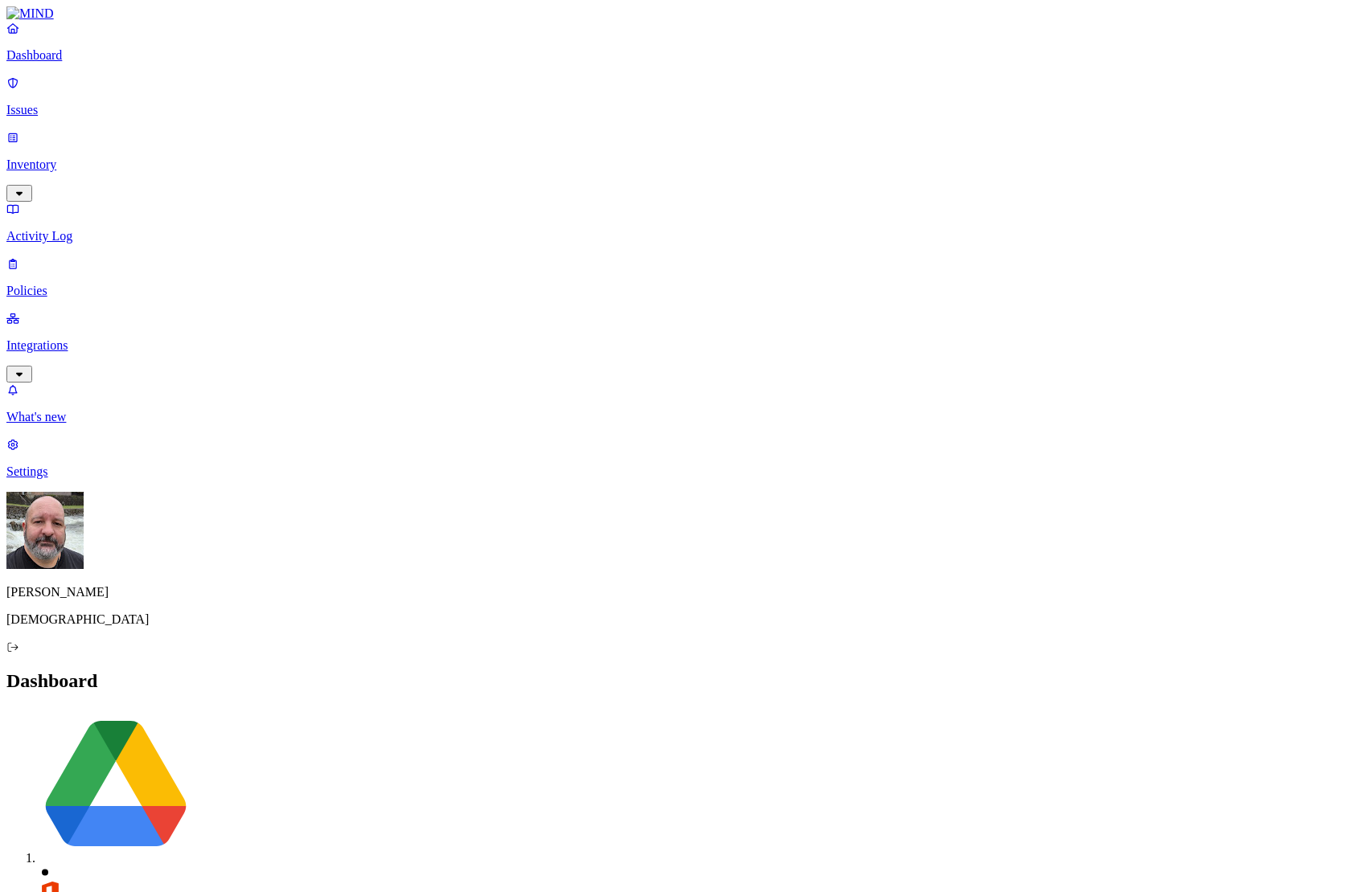 This screenshot has height=892, width=1372. I want to click on a: MIND, so click(686, 14).